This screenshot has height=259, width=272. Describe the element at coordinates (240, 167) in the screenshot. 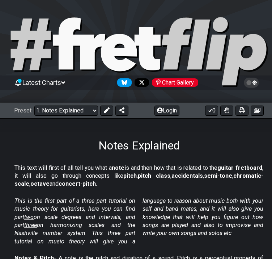

I see `strong: guitar fretboard` at that location.